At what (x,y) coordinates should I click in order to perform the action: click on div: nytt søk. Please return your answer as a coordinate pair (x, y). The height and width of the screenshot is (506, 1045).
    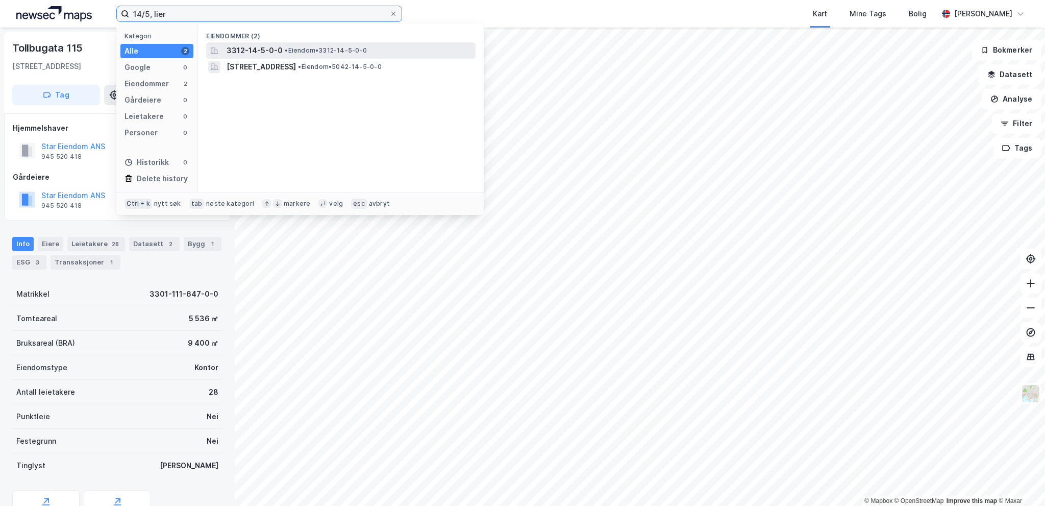
    Looking at the image, I should click on (167, 204).